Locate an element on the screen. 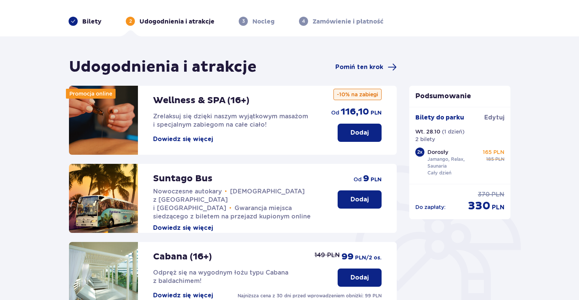 The width and height of the screenshot is (579, 300). p: Wellness & SPA (16+) is located at coordinates (201, 100).